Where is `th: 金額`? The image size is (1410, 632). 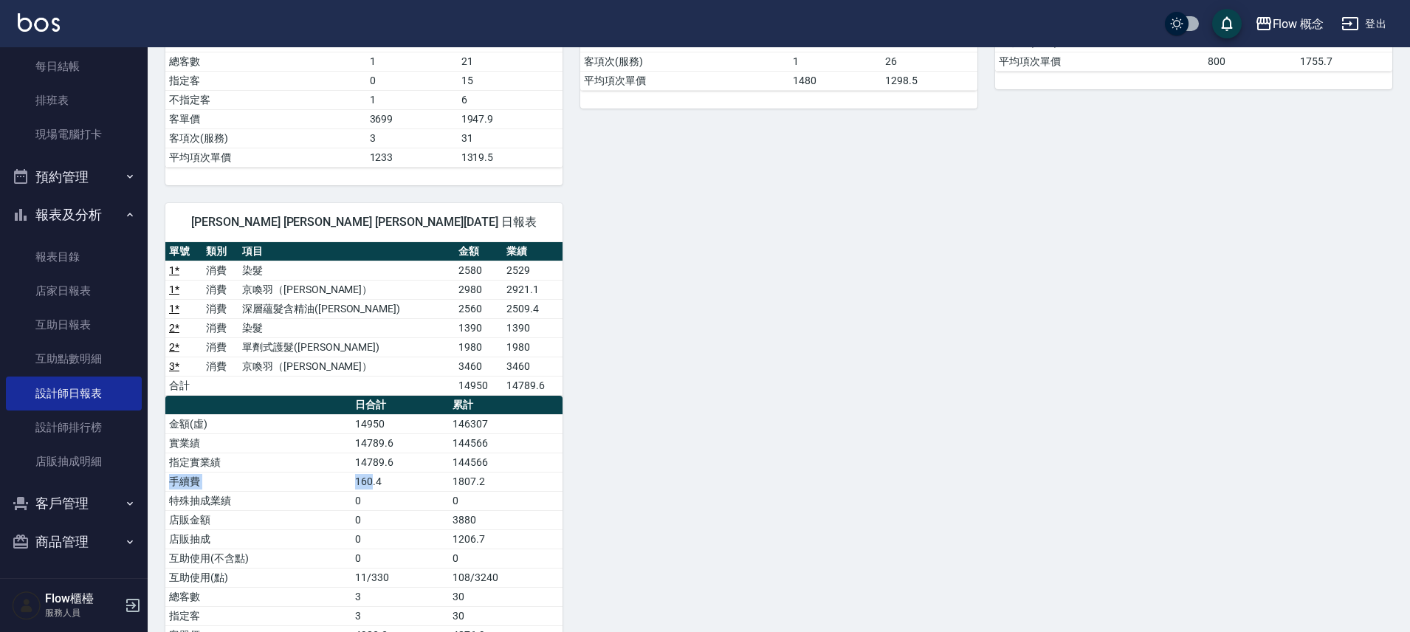
th: 金額 is located at coordinates (478, 252).